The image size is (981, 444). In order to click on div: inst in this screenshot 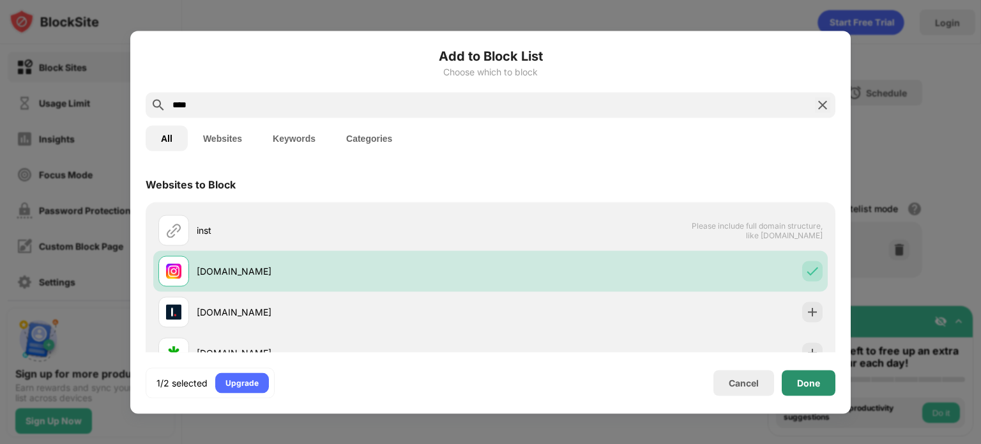, I will do `click(344, 230)`.